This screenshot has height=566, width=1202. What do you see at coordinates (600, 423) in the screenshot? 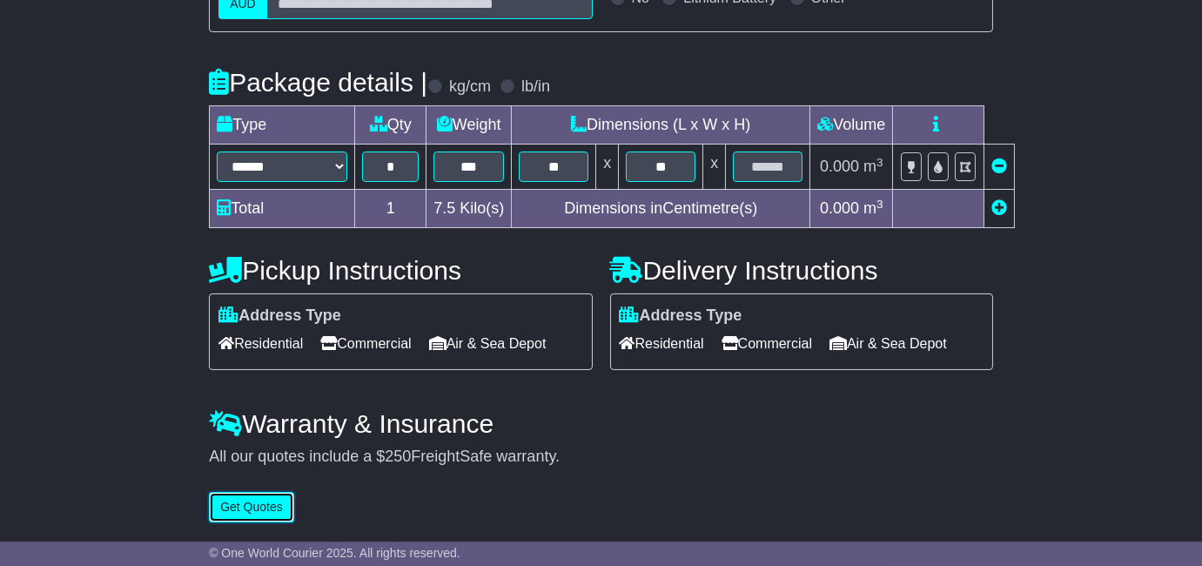
I see `h4: Warranty & Insurance` at bounding box center [600, 423].